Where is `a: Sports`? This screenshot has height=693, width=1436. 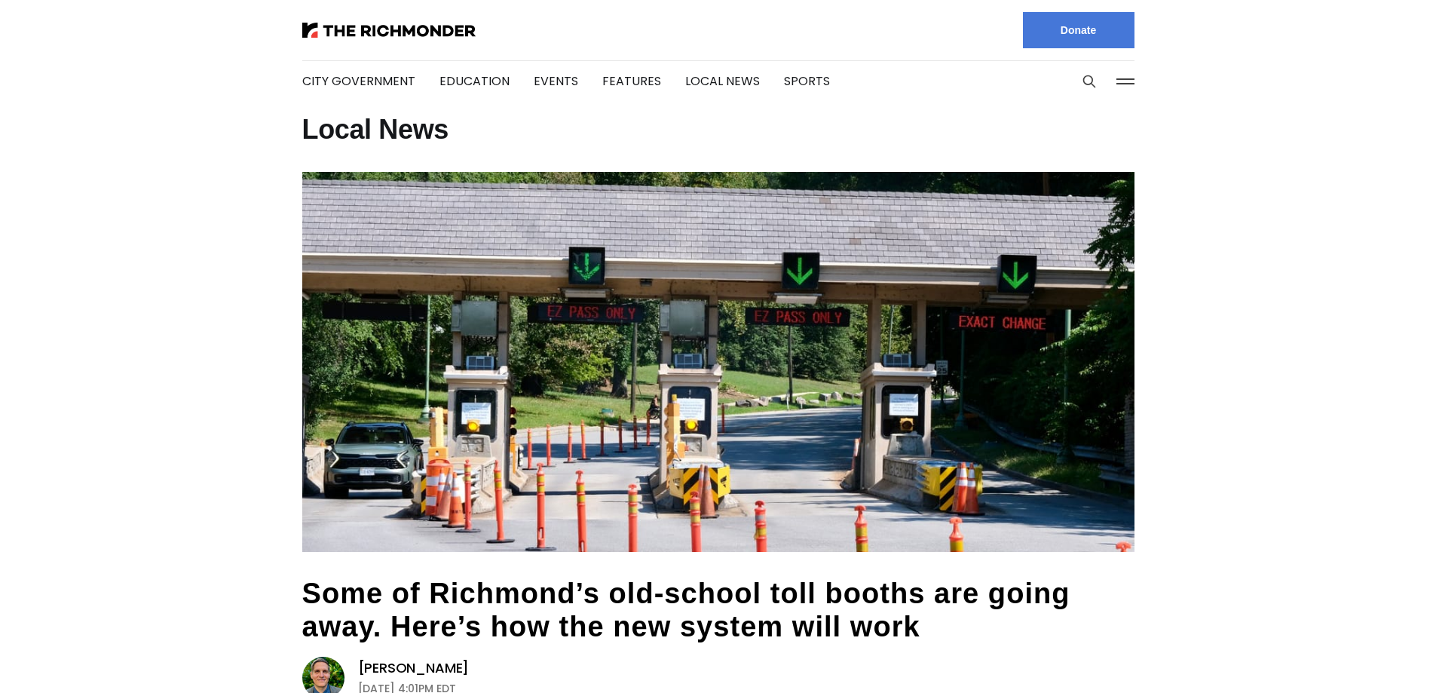 a: Sports is located at coordinates (807, 81).